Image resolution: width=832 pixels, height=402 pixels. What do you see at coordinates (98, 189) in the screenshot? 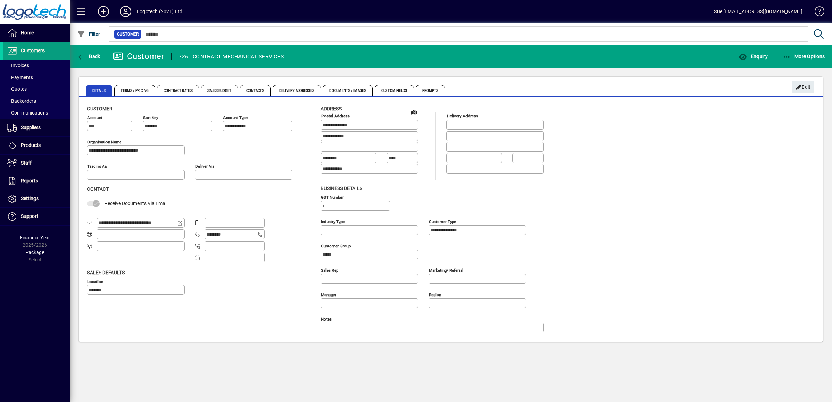
I see `span: Contact` at bounding box center [98, 189].